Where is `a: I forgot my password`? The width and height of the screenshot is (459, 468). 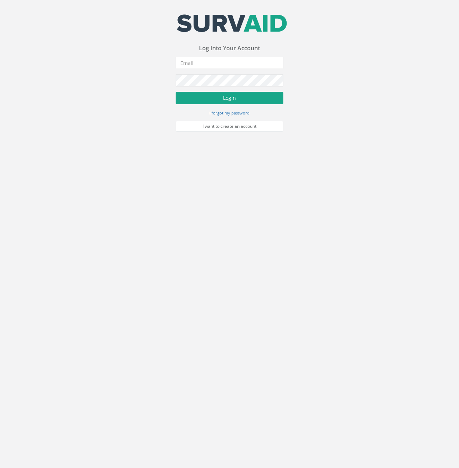
a: I forgot my password is located at coordinates (229, 113).